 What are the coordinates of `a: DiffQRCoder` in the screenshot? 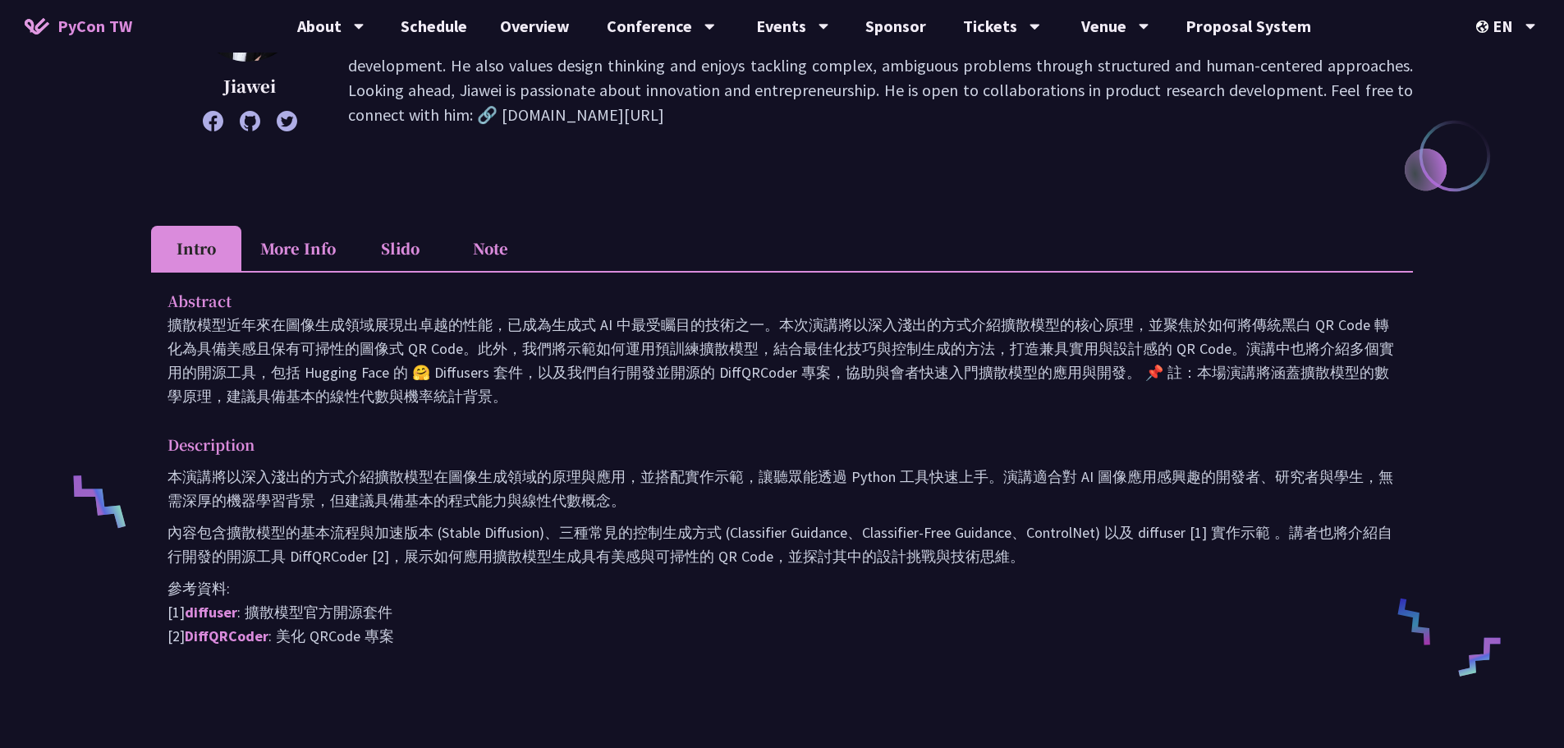 It's located at (227, 636).